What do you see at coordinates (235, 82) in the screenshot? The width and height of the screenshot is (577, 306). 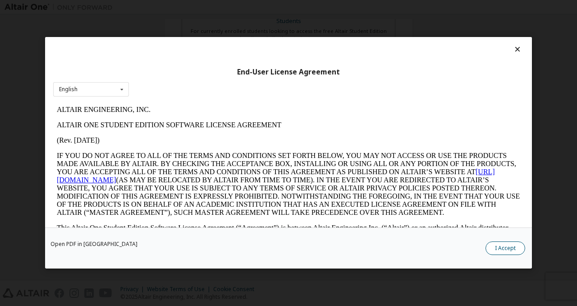 I see `p: IF YOU DO NOT AGREE TO ALL OF THE TERMS AND CONDITIONS SET FORTH BELOW, YOU MAY NOT ACCESS OR USE...` at bounding box center [235, 82].